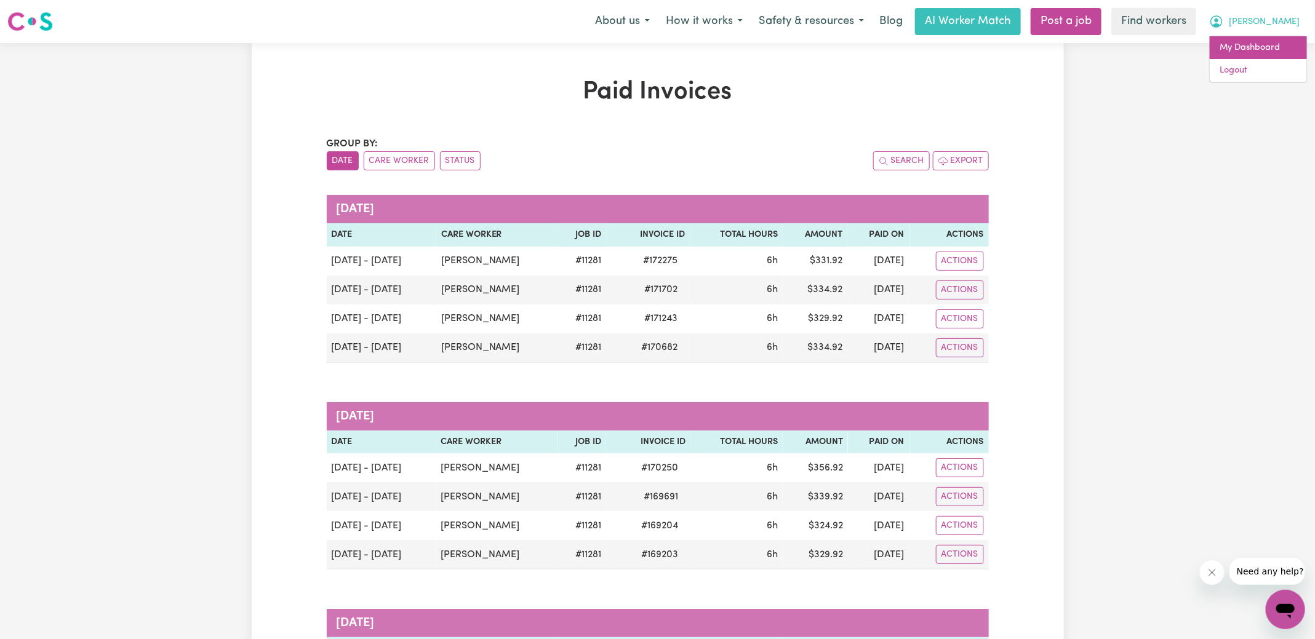 The height and width of the screenshot is (639, 1315). Describe the element at coordinates (660, 261) in the screenshot. I see `span: # 172275` at that location.